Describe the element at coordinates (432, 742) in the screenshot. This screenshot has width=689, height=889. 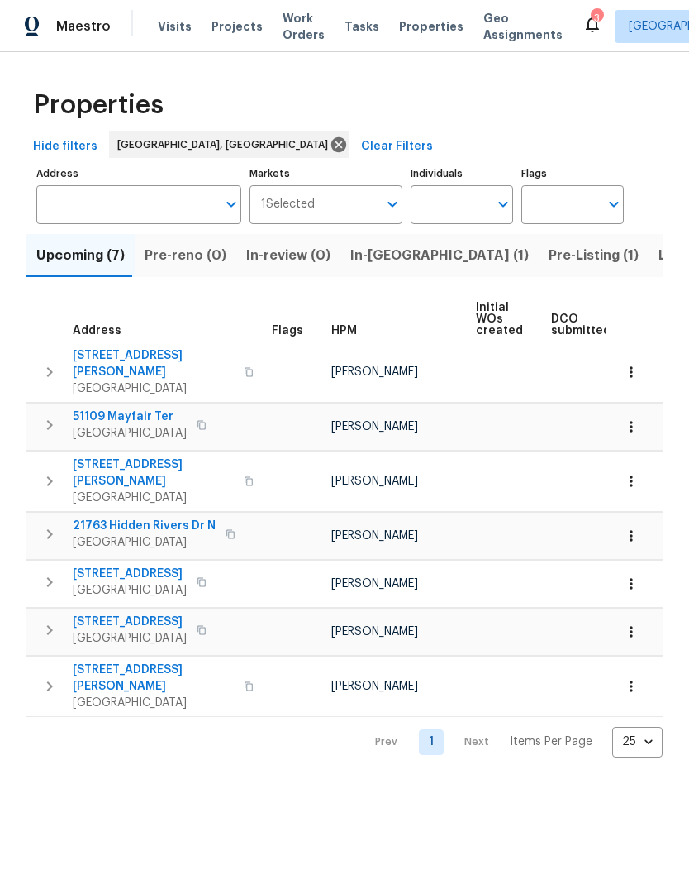
I see `a: Goto page 1` at that location.